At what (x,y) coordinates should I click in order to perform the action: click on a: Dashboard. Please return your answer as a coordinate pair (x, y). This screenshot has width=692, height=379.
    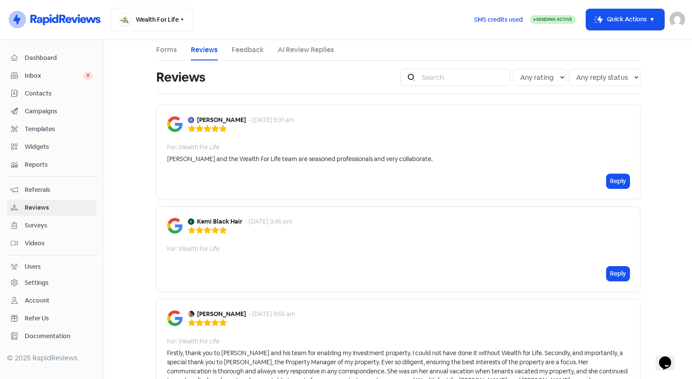
    Looking at the image, I should click on (52, 58).